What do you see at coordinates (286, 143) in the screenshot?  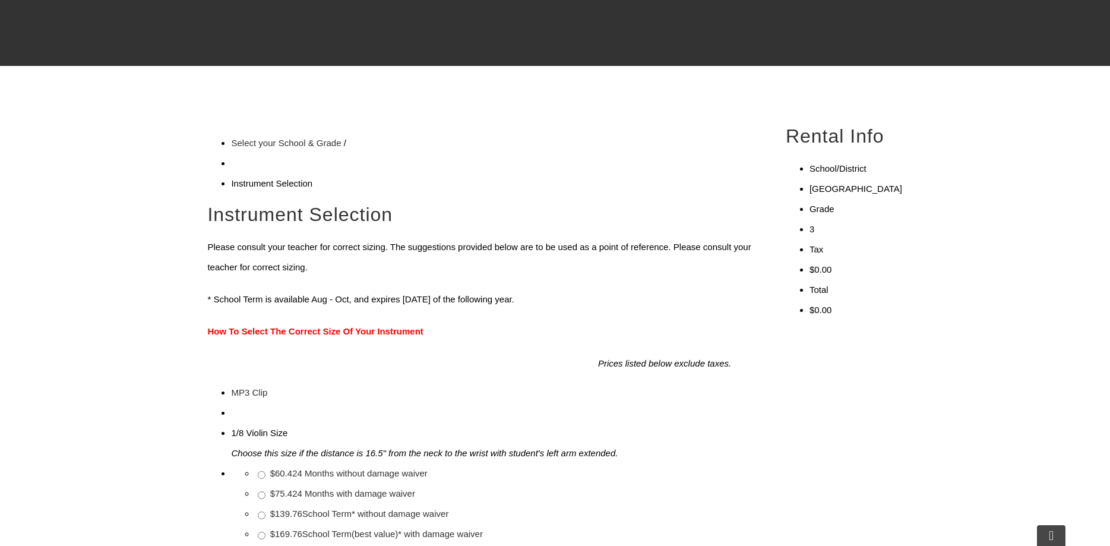 I see `a: Select your School & Grade` at bounding box center [286, 143].